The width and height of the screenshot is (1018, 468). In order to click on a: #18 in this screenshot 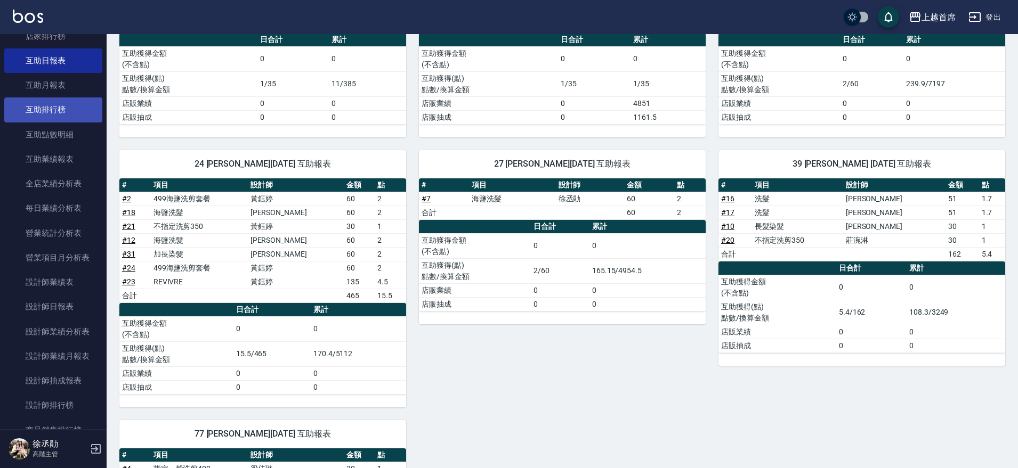, I will do `click(128, 213)`.